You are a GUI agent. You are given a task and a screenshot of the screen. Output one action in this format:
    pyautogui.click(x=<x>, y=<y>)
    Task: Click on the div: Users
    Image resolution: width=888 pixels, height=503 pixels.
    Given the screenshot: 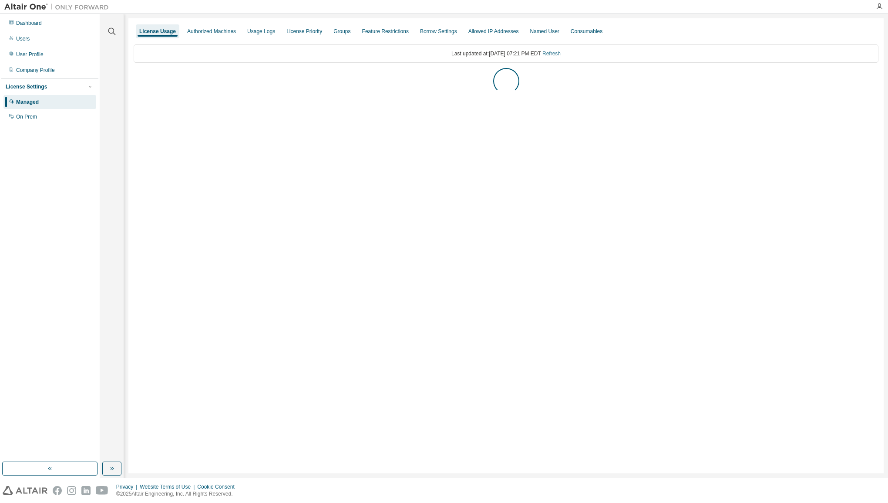 What is the action you would take?
    pyautogui.click(x=23, y=39)
    